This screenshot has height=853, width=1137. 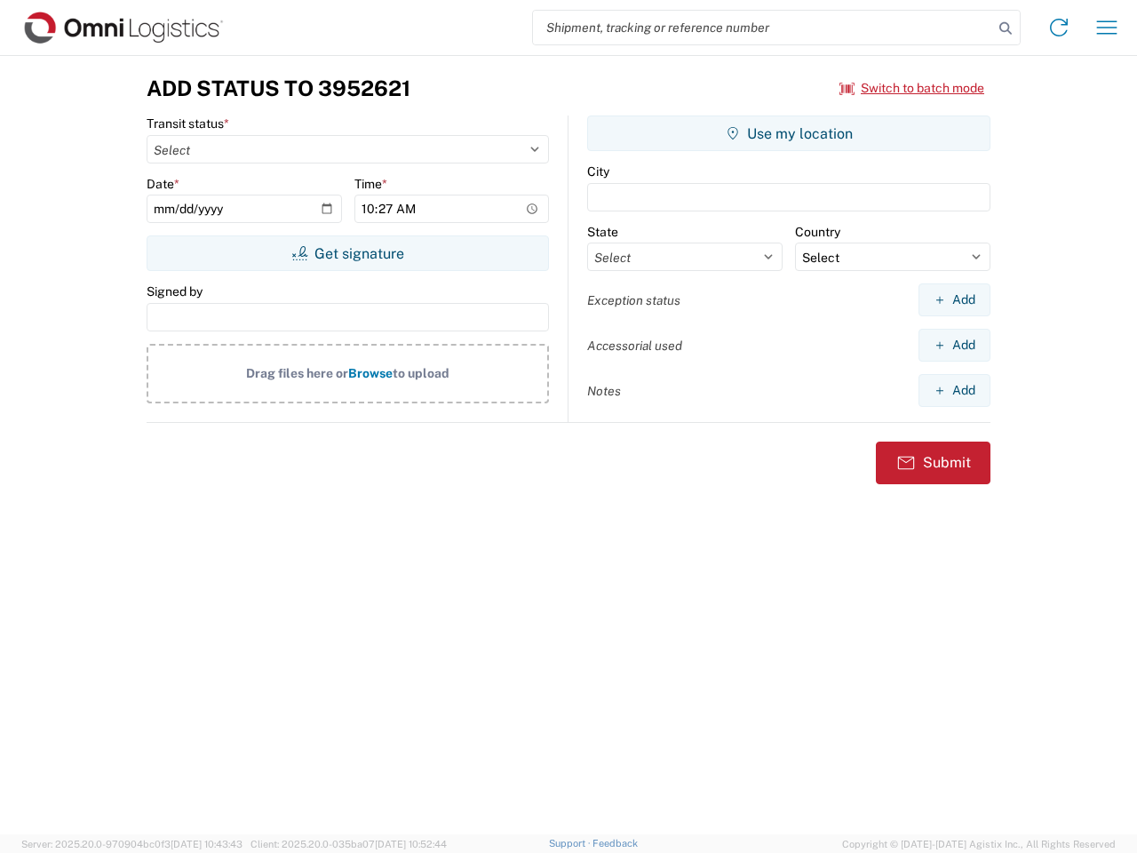 What do you see at coordinates (370, 184) in the screenshot?
I see `label: Time` at bounding box center [370, 184].